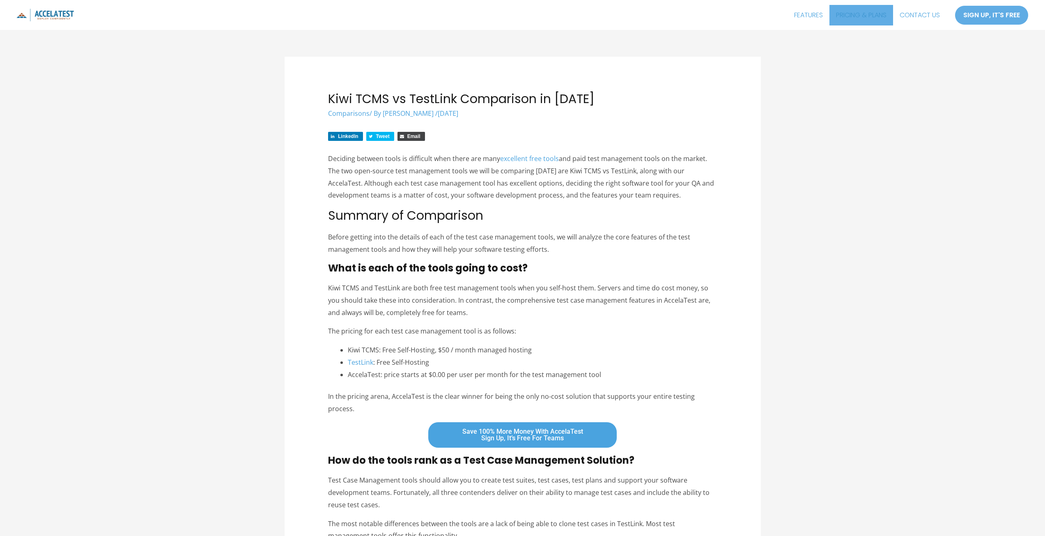  Describe the element at coordinates (522, 300) in the screenshot. I see `p: Kiwi TCMS and TestLink are both free test management tools when you self-host them. Servers and t...` at that location.